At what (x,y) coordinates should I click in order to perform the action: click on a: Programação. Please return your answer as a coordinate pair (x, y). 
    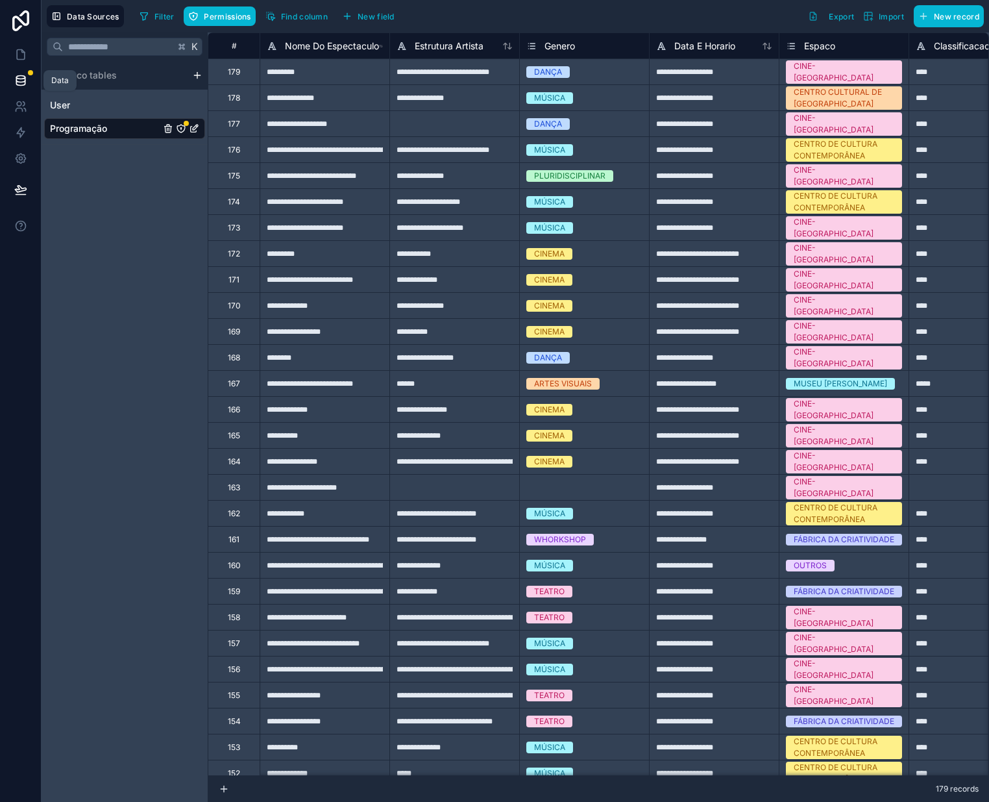
    Looking at the image, I should click on (105, 129).